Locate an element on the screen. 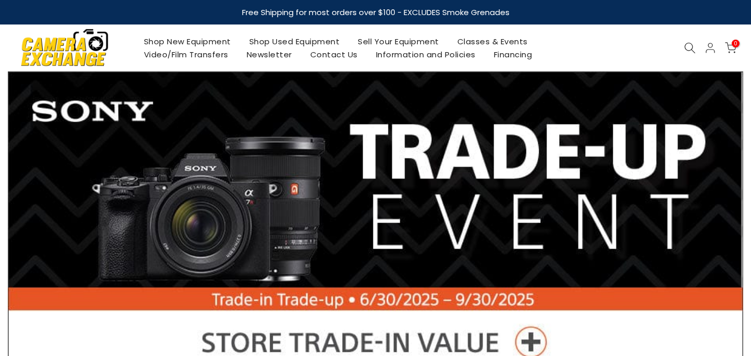 This screenshot has width=751, height=356. a: Contact Us is located at coordinates (334, 54).